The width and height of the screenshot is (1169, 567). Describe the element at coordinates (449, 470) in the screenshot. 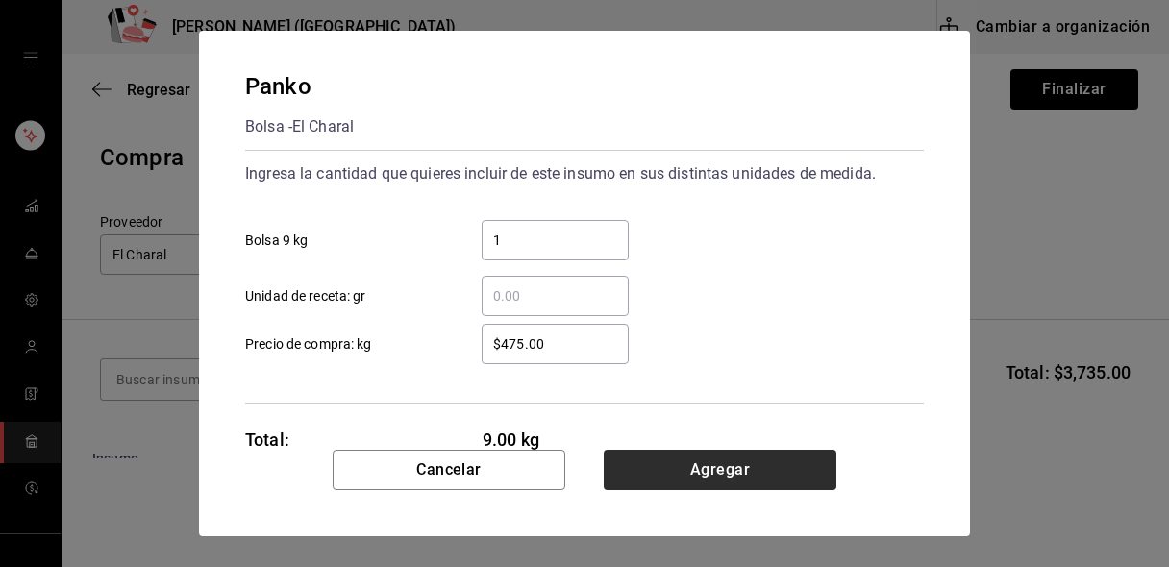

I see `button: Cancelar` at that location.